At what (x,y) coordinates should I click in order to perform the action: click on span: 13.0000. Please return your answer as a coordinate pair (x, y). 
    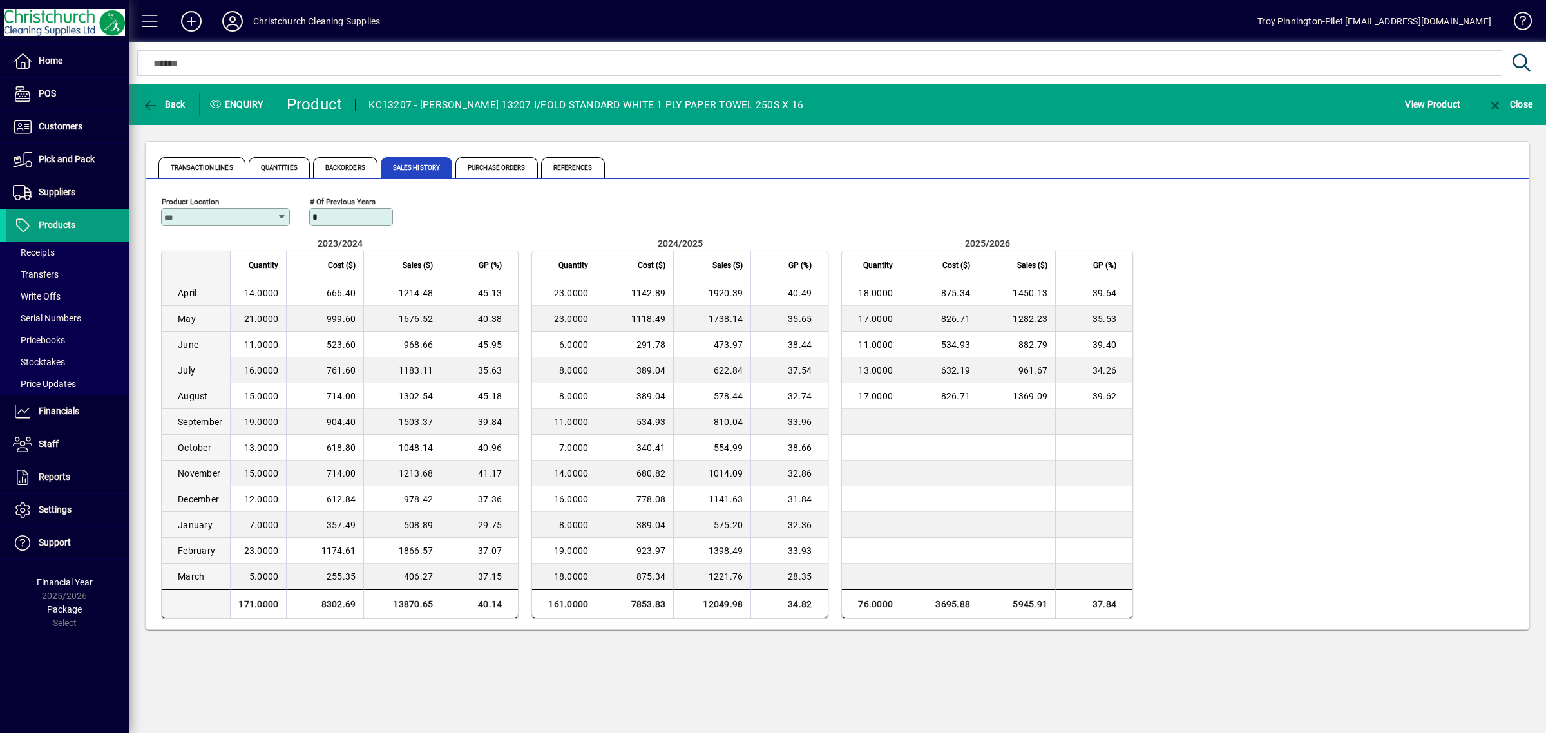
    Looking at the image, I should click on (262, 448).